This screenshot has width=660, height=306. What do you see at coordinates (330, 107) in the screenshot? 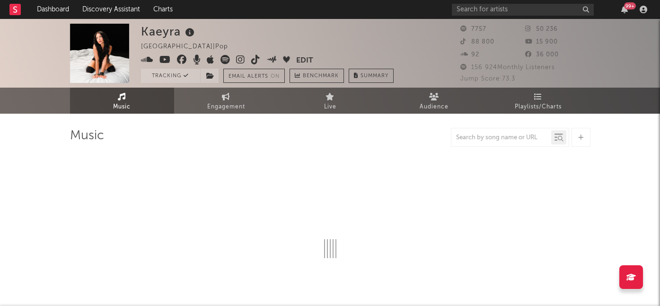
I see `span: Live` at bounding box center [330, 107].